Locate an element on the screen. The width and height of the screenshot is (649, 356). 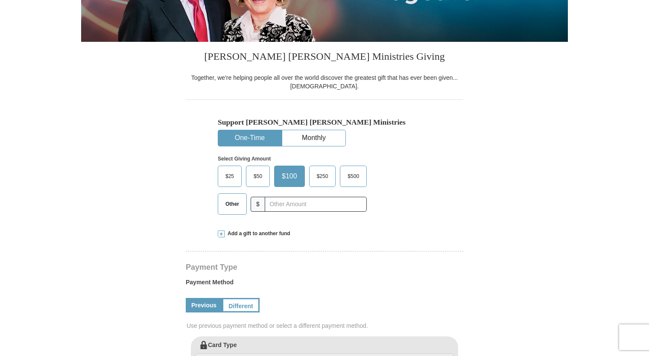
label: Payment Method is located at coordinates (324, 284).